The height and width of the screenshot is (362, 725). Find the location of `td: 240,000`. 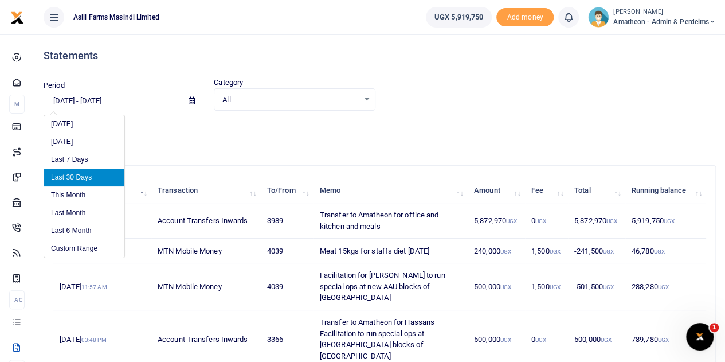

td: 240,000 is located at coordinates (497, 251).